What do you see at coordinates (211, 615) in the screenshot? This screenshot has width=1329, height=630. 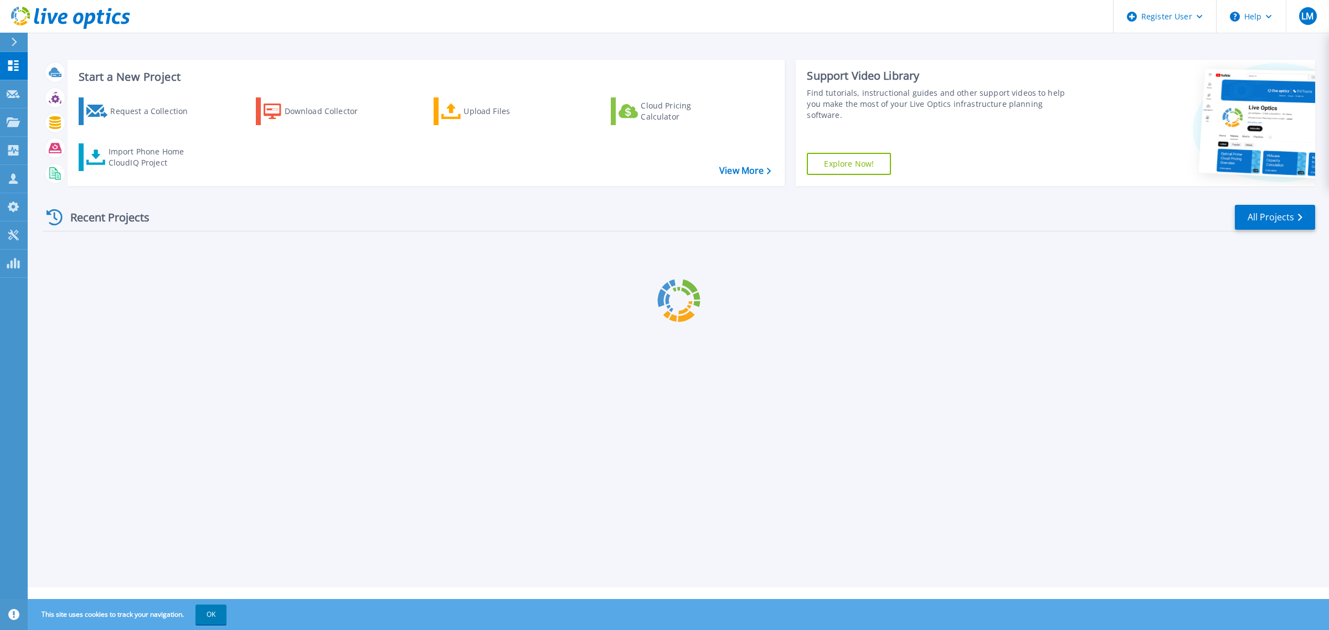 I see `button: OK` at bounding box center [211, 615].